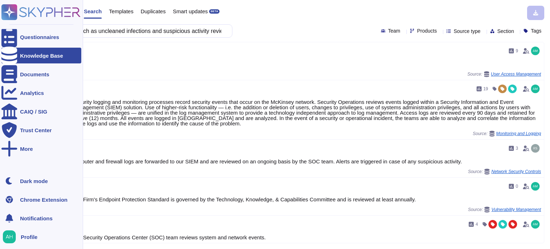 The height and width of the screenshot is (249, 550). Describe the element at coordinates (476, 224) in the screenshot. I see `span: 4` at that location.